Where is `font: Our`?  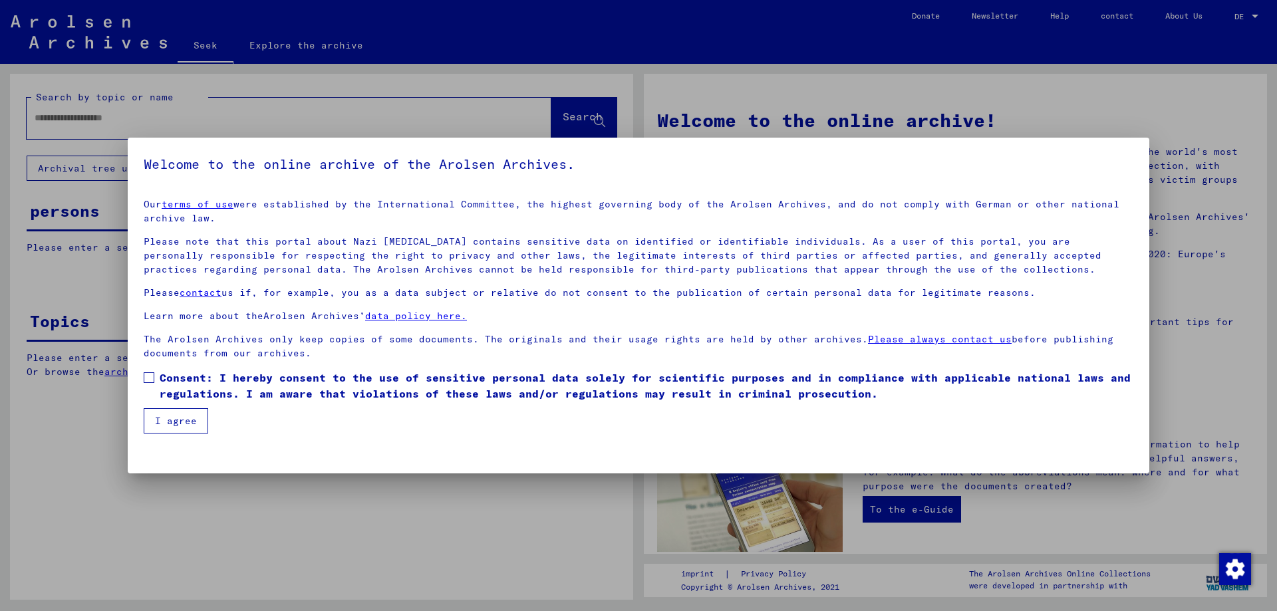 font: Our is located at coordinates (152, 204).